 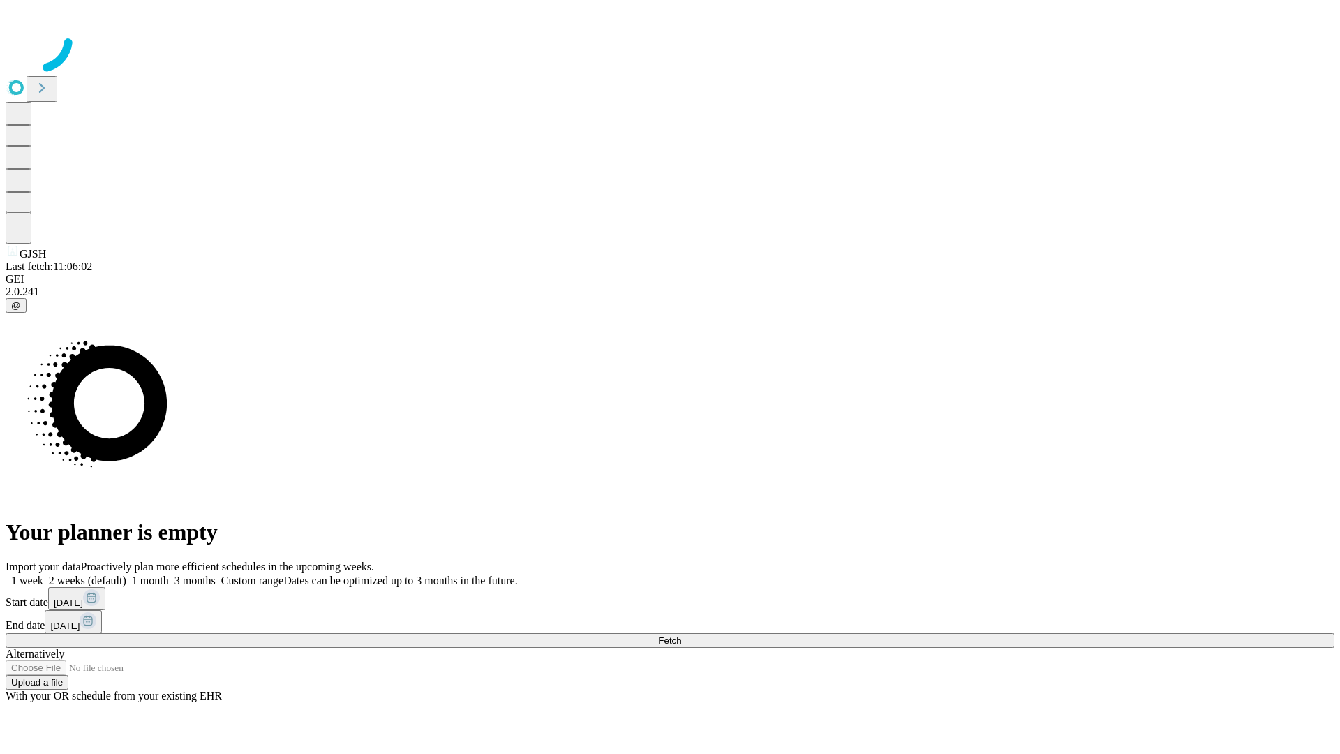 What do you see at coordinates (27, 580) in the screenshot?
I see `span: 1 week` at bounding box center [27, 580].